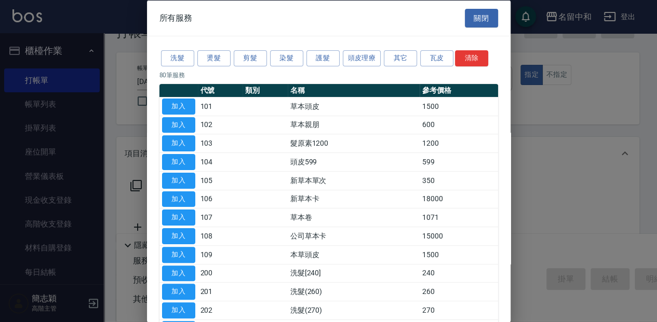 The image size is (657, 322). What do you see at coordinates (354, 199) in the screenshot?
I see `td: 新草本卡` at bounding box center [354, 199].